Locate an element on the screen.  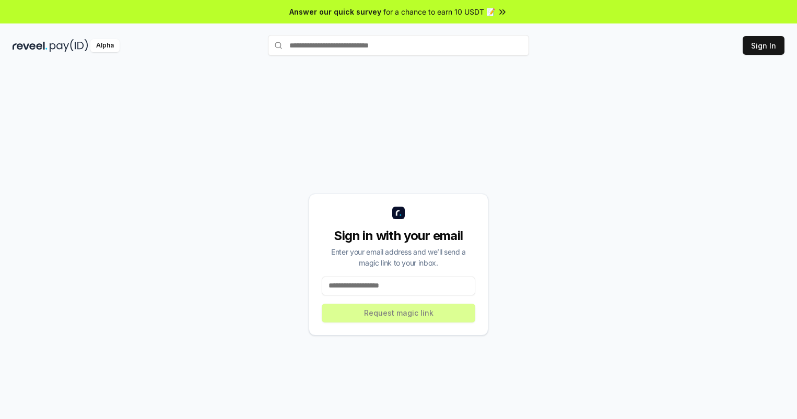
span: Answer our quick survey is located at coordinates (335, 11).